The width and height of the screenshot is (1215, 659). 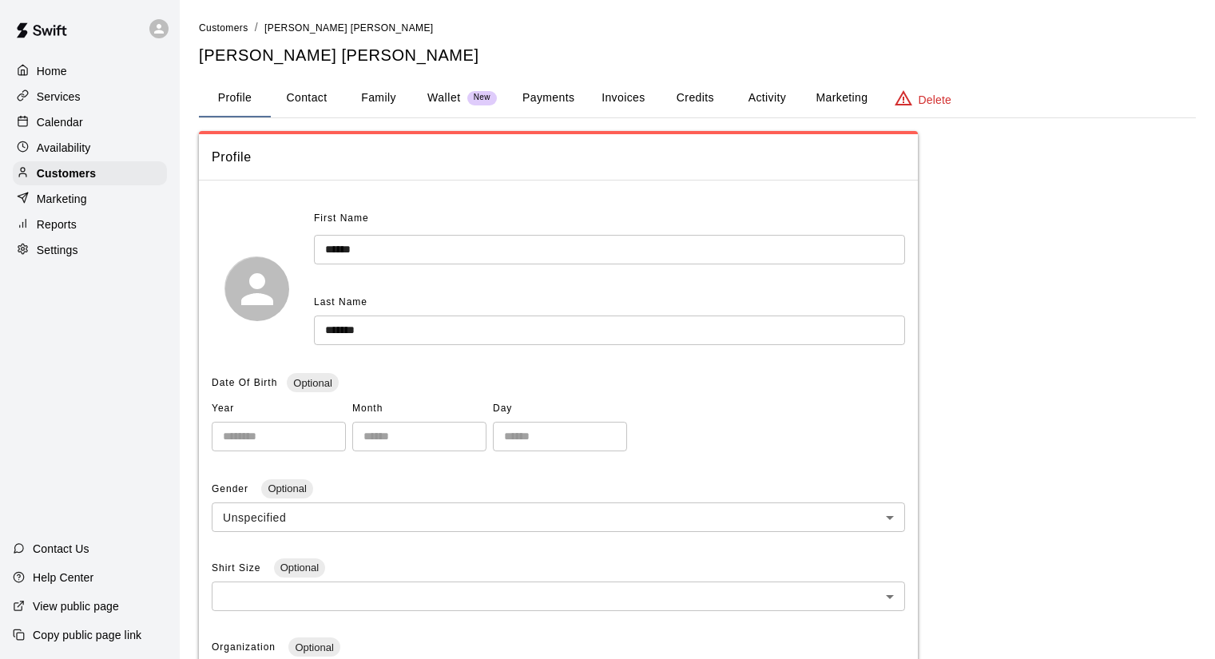 I want to click on a: Settings, so click(x=89, y=250).